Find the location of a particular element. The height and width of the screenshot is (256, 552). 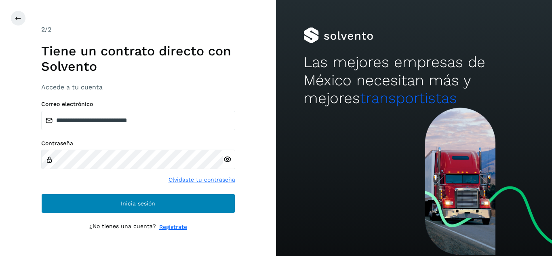

a: Regístrate is located at coordinates (173, 227).